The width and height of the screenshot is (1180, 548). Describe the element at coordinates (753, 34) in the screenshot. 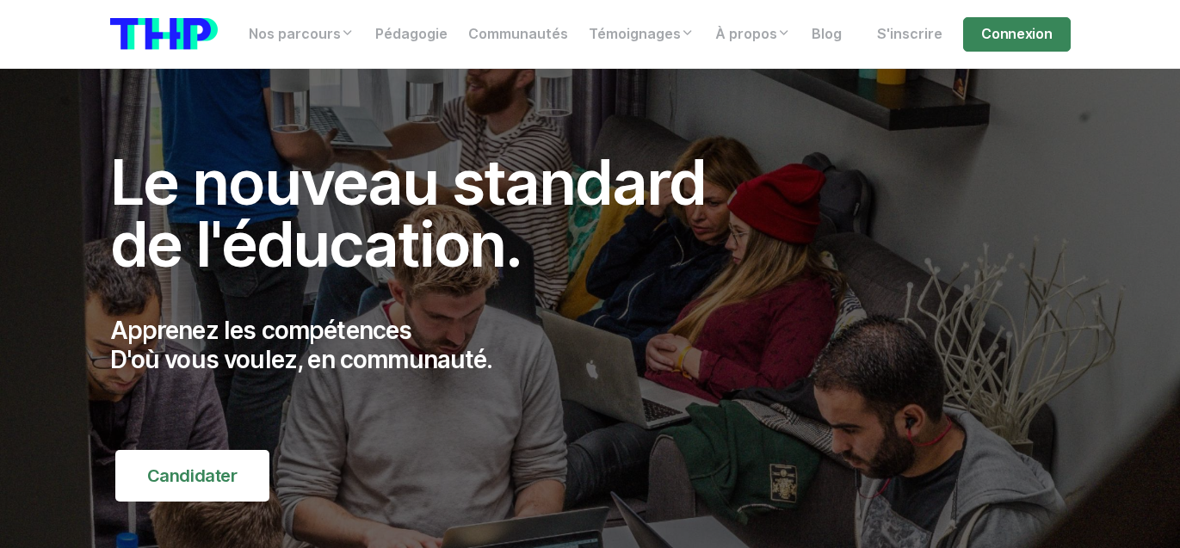

I see `a: À propos` at that location.